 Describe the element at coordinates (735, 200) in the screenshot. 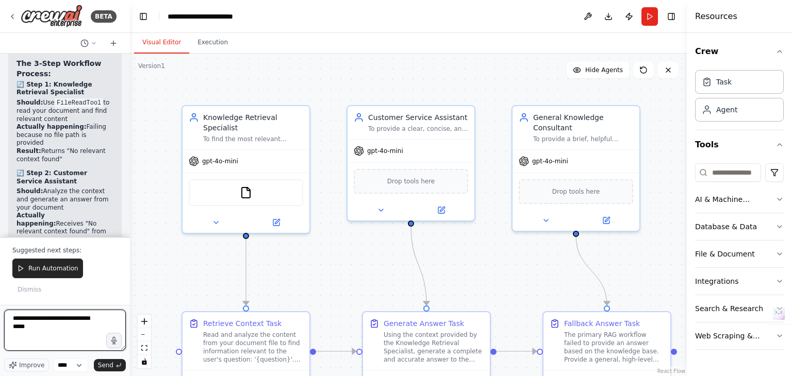

I see `div: AI & Machine Learning` at that location.